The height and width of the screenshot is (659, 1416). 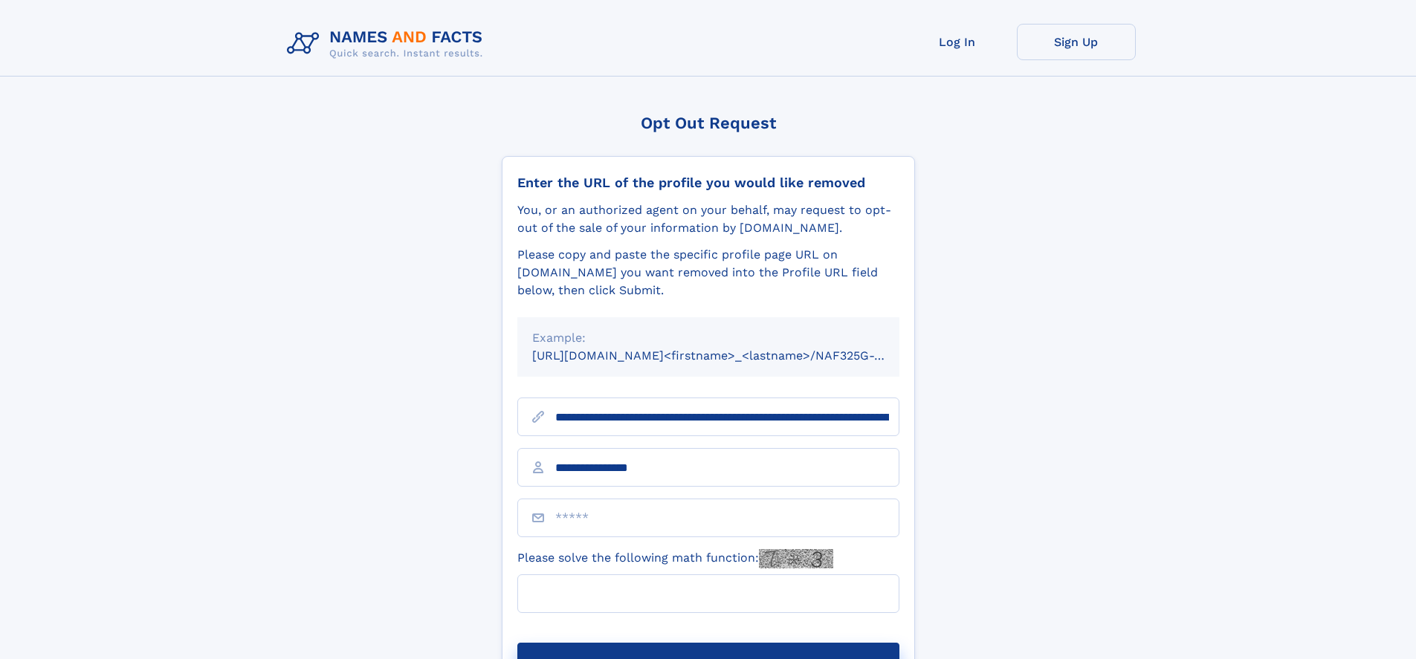 I want to click on a: Sign Up, so click(x=1076, y=42).